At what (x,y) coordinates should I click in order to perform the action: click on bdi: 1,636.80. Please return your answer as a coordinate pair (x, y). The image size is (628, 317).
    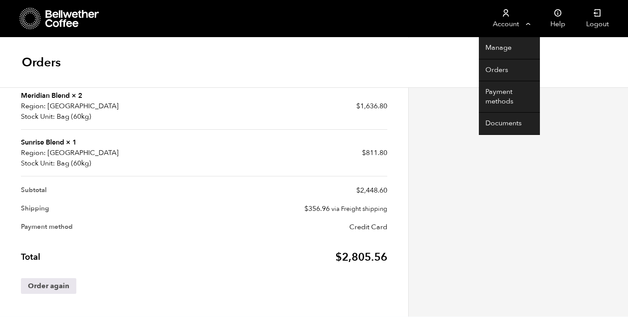
    Looking at the image, I should click on (372, 106).